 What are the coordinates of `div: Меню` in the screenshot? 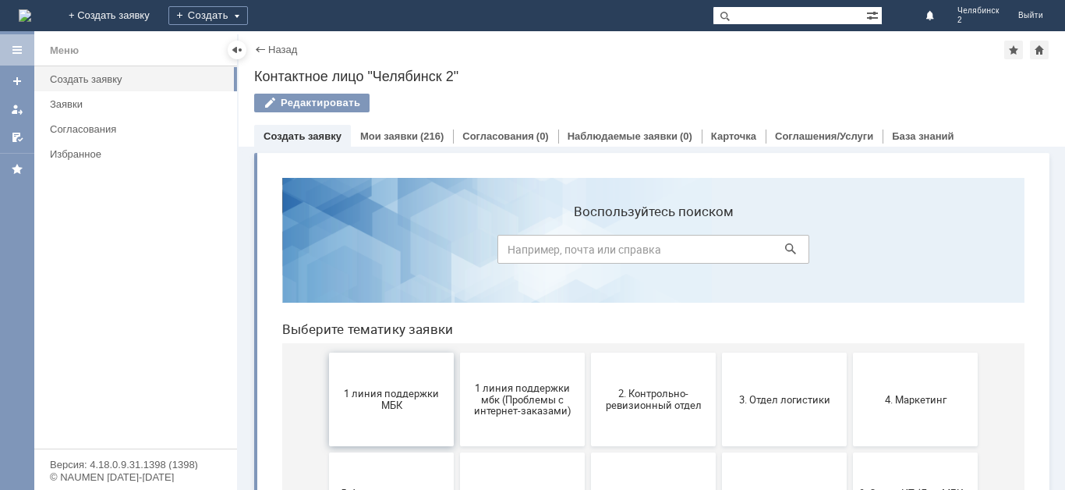 It's located at (64, 51).